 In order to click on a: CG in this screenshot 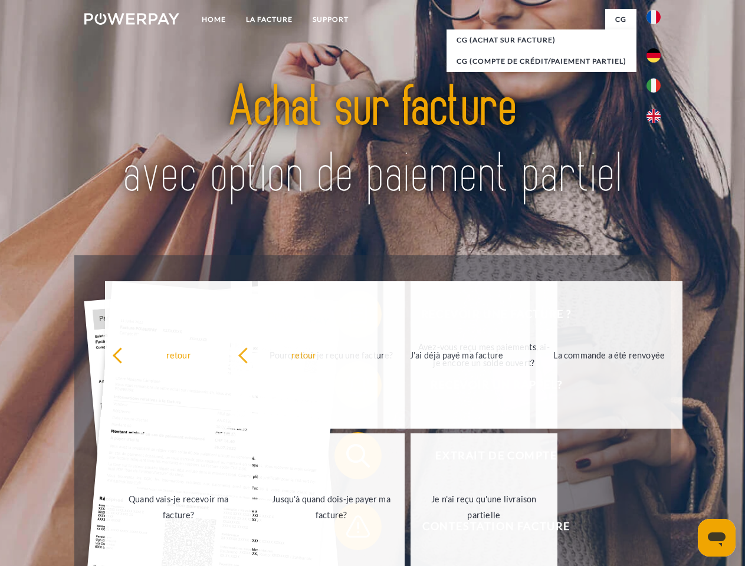, I will do `click(620, 19)`.